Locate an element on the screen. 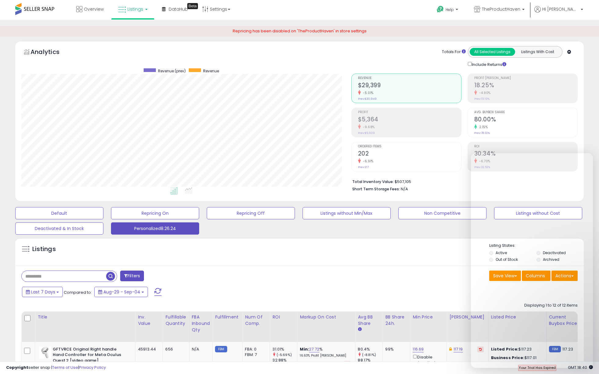 The height and width of the screenshot is (374, 599). small: -5.01% is located at coordinates (367, 93).